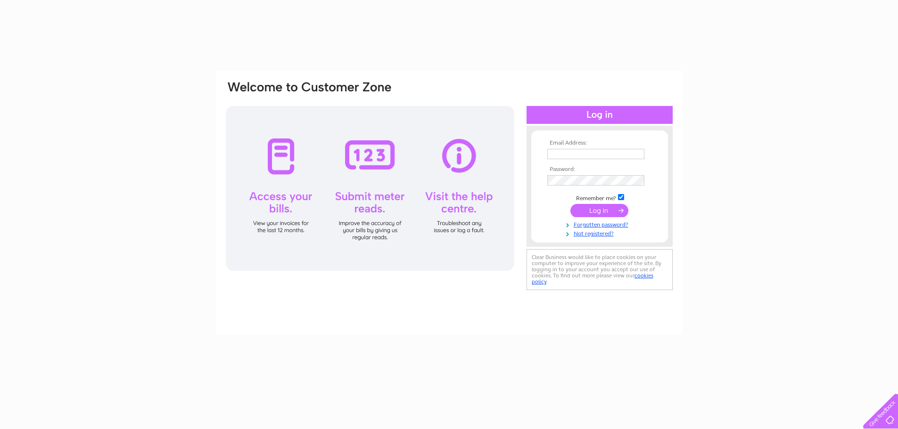  What do you see at coordinates (599, 270) in the screenshot?
I see `div: Clear Business would like to place cookies on your computer to improve your experience of the sit...` at bounding box center [599, 270].